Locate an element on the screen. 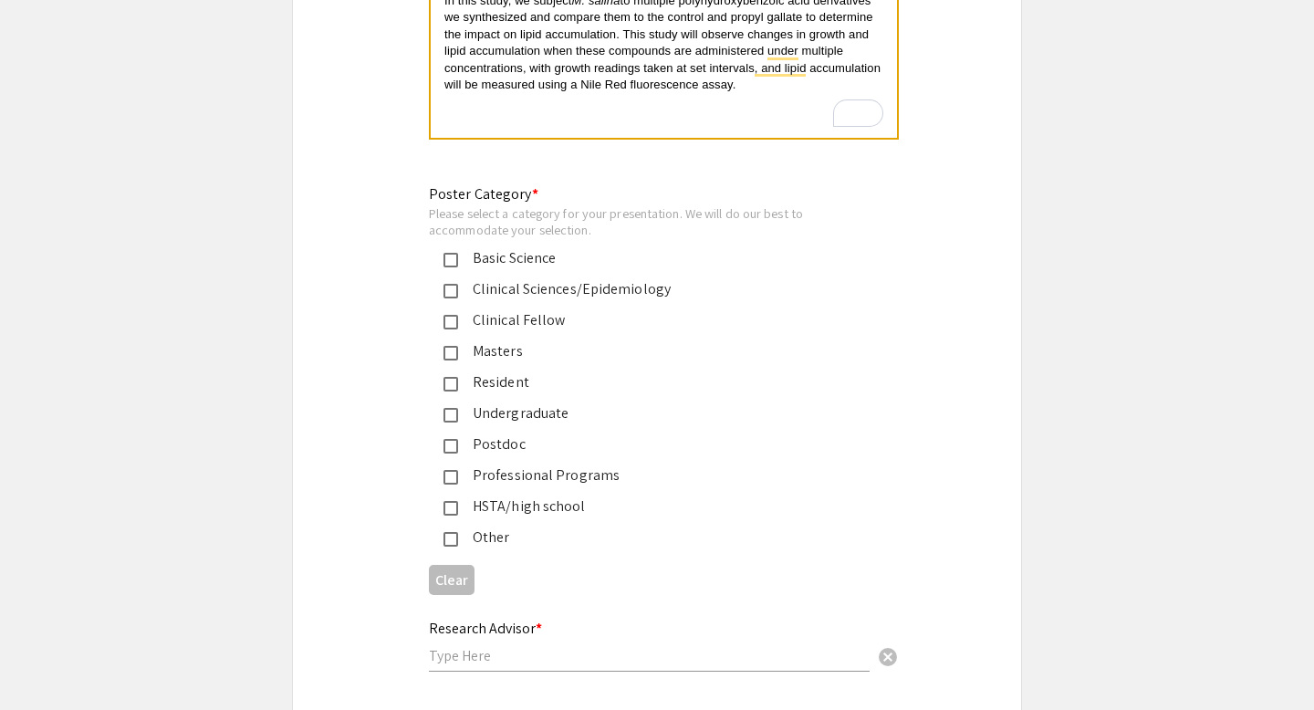 Image resolution: width=1314 pixels, height=710 pixels. mat-label: Research Advisor is located at coordinates (486, 628).